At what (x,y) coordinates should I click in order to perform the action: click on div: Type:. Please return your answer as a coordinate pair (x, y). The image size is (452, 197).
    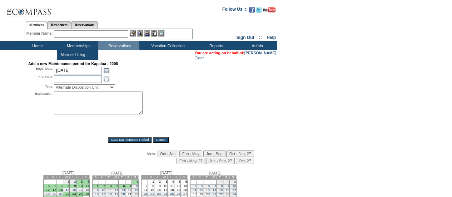
    Looking at the image, I should click on (41, 87).